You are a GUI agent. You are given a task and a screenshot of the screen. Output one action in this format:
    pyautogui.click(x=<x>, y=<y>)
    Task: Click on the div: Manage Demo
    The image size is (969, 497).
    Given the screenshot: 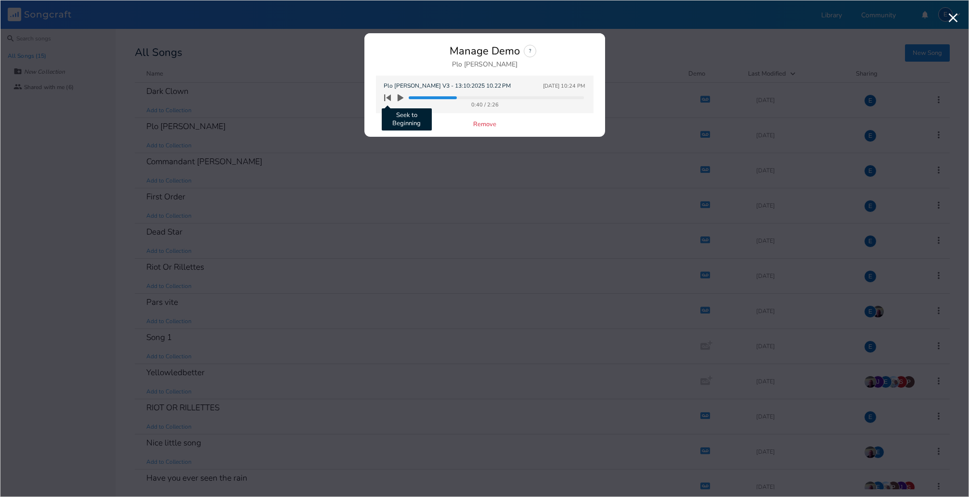 What is the action you would take?
    pyautogui.click(x=484, y=51)
    